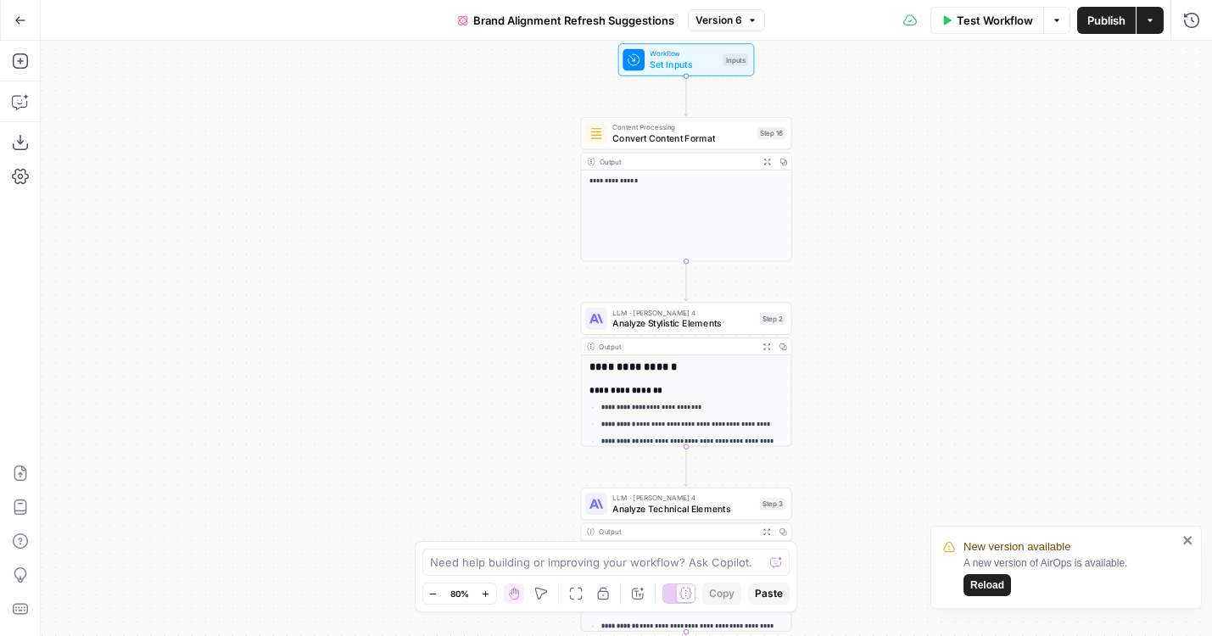  I want to click on span: Workflow, so click(684, 53).